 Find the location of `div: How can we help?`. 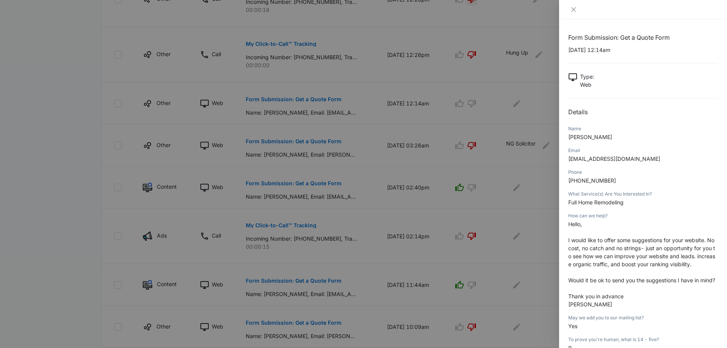

div: How can we help? is located at coordinates (643, 216).